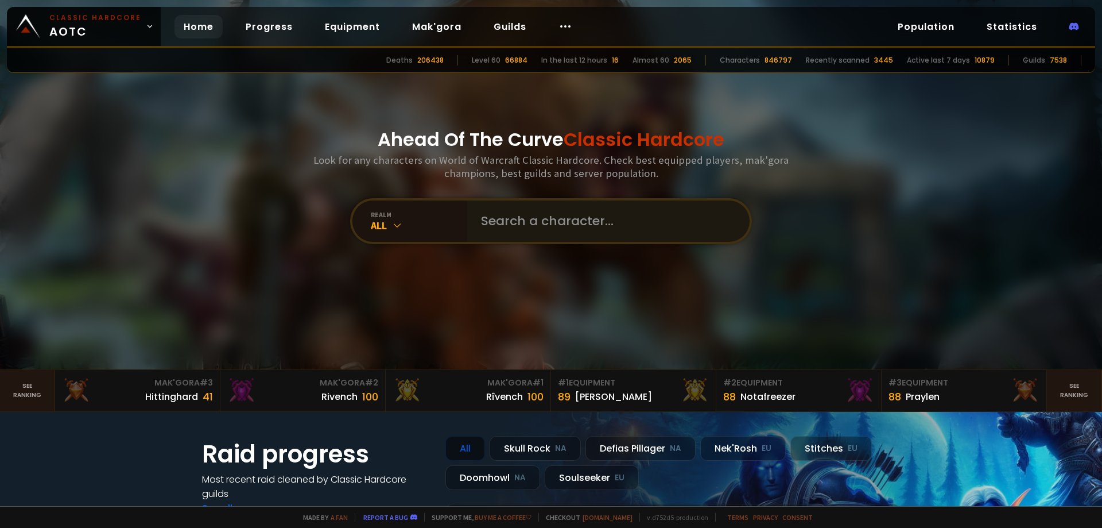 The image size is (1102, 528). Describe the element at coordinates (798, 517) in the screenshot. I see `a: Consent` at that location.